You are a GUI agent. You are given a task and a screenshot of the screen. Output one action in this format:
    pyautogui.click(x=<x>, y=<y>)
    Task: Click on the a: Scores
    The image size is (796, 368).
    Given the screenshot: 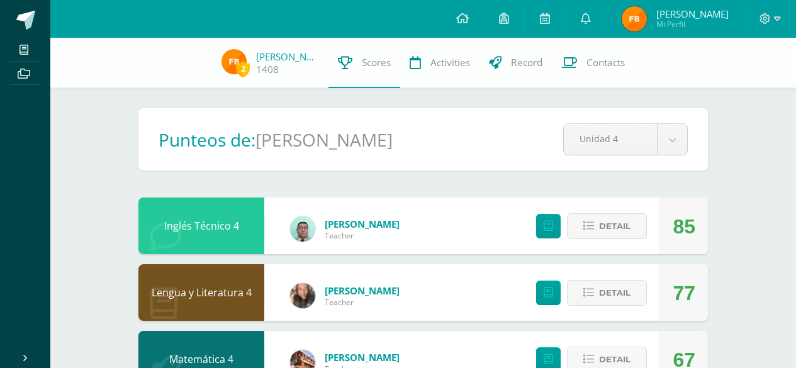 What is the action you would take?
    pyautogui.click(x=364, y=63)
    